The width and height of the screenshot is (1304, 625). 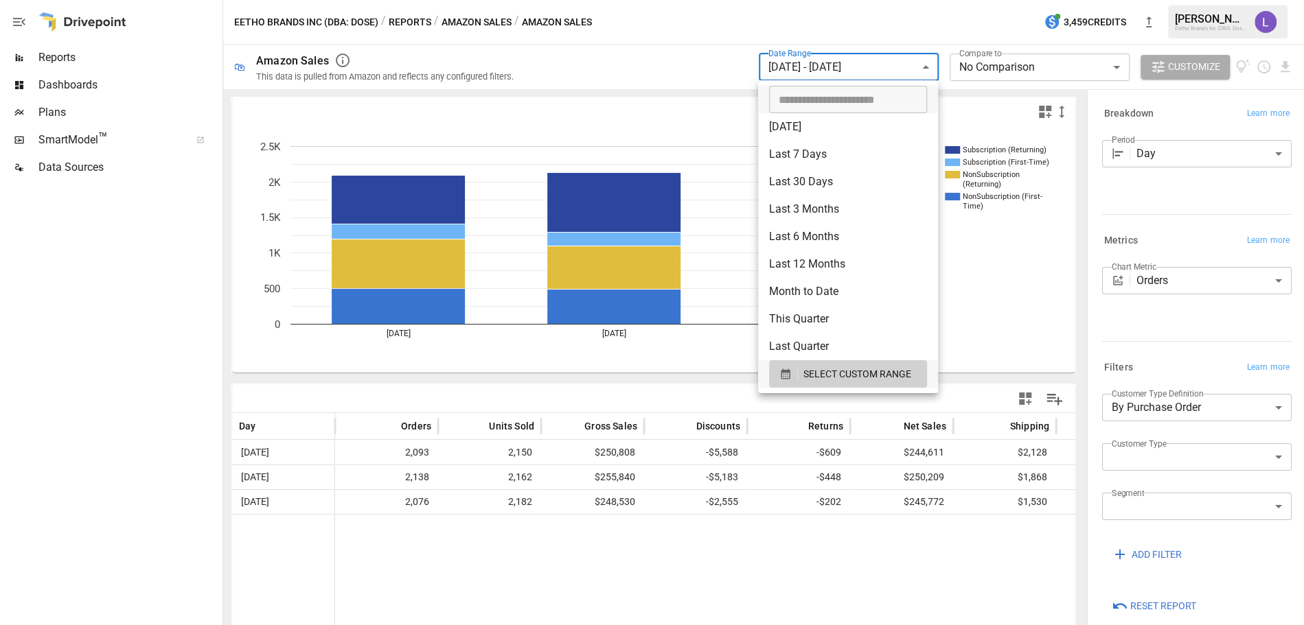 What do you see at coordinates (848, 319) in the screenshot?
I see `li: This Quarter` at bounding box center [848, 319].